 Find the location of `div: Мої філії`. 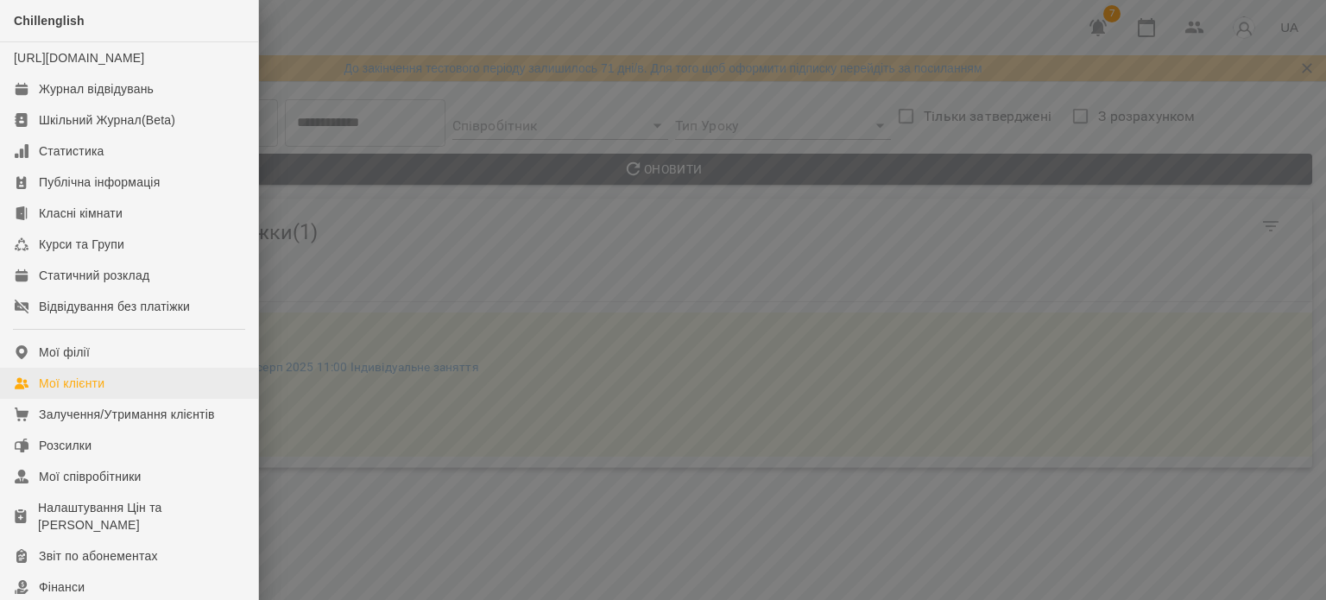

div: Мої філії is located at coordinates (64, 352).